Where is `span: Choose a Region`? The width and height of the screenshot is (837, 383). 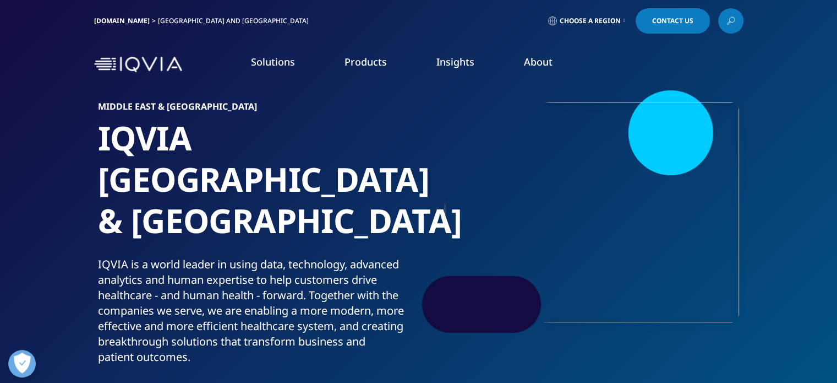
span: Choose a Region is located at coordinates (590, 21).